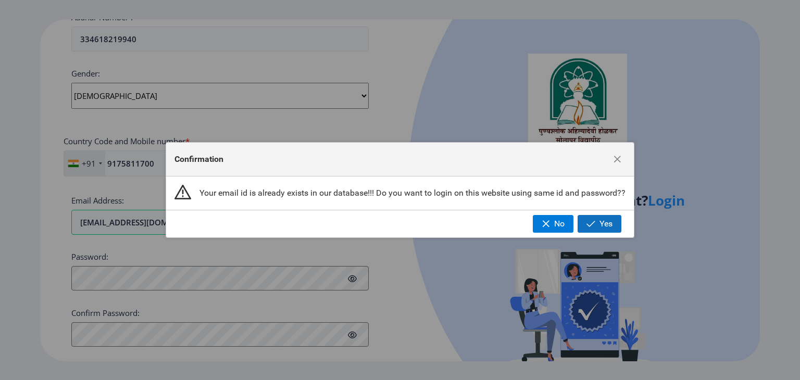 The image size is (800, 380). Describe the element at coordinates (600, 224) in the screenshot. I see `button: Yes` at that location.